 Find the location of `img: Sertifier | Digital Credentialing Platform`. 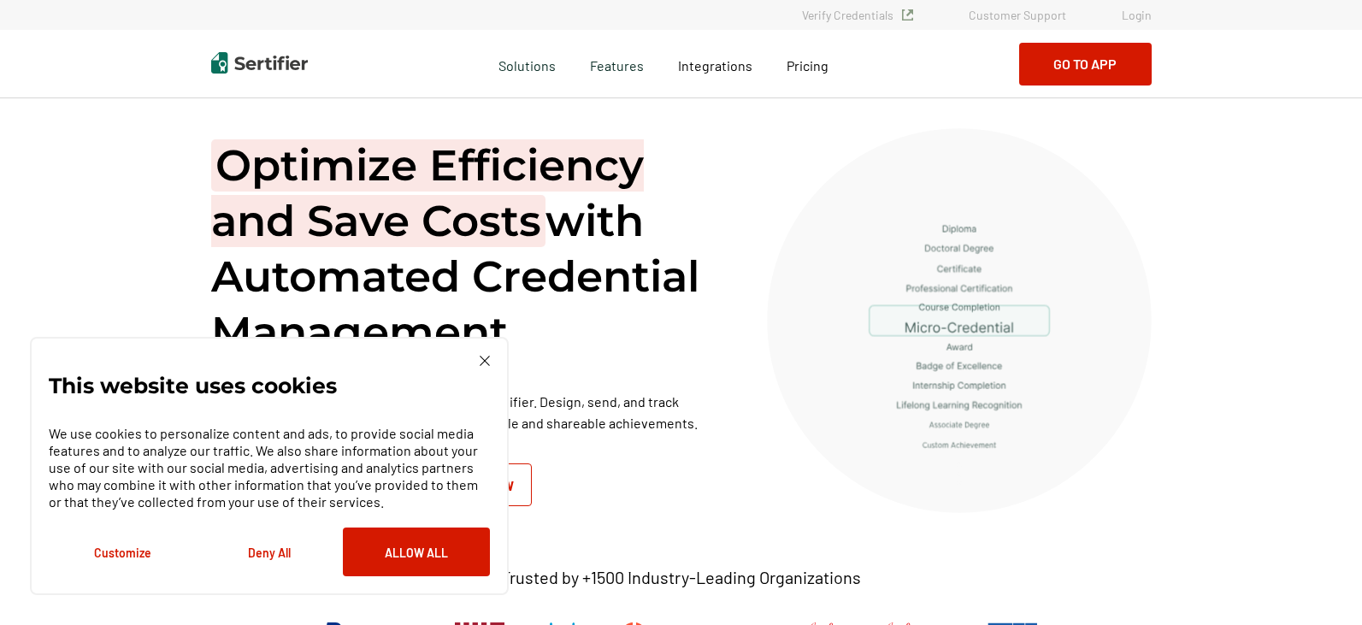

img: Sertifier | Digital Credentialing Platform is located at coordinates (259, 62).